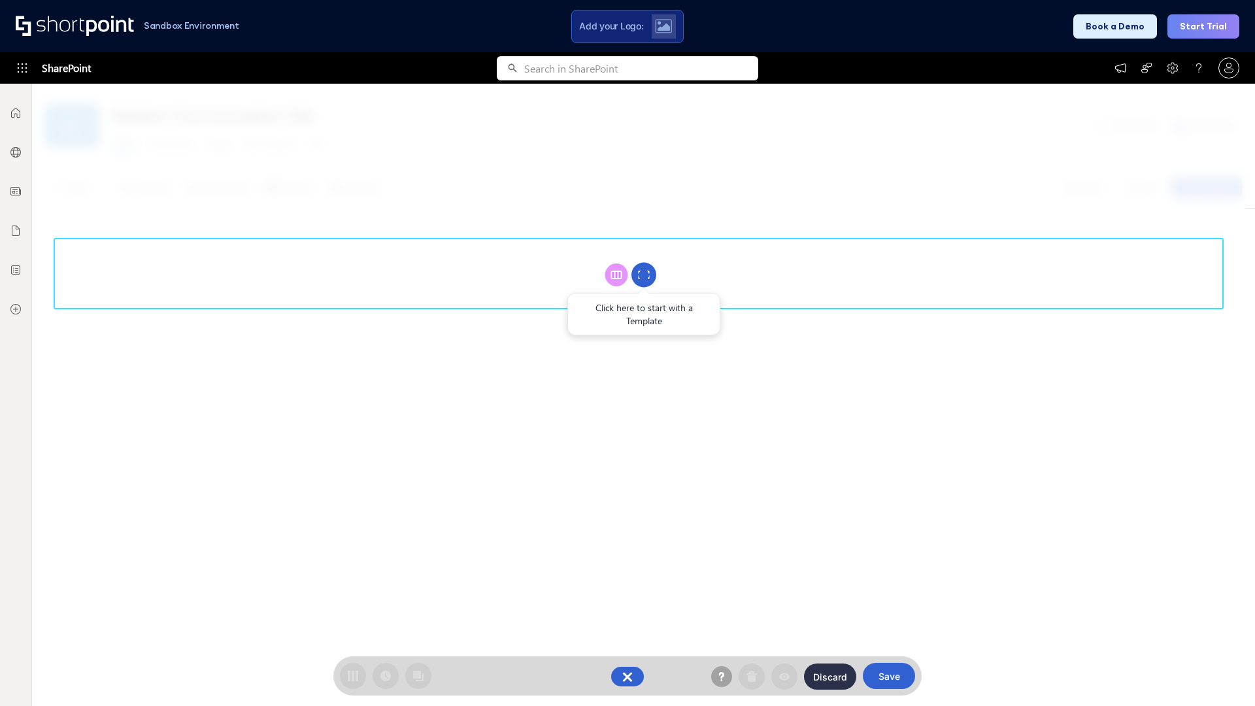 The image size is (1255, 706). What do you see at coordinates (830, 677) in the screenshot?
I see `button: Discard` at bounding box center [830, 677].